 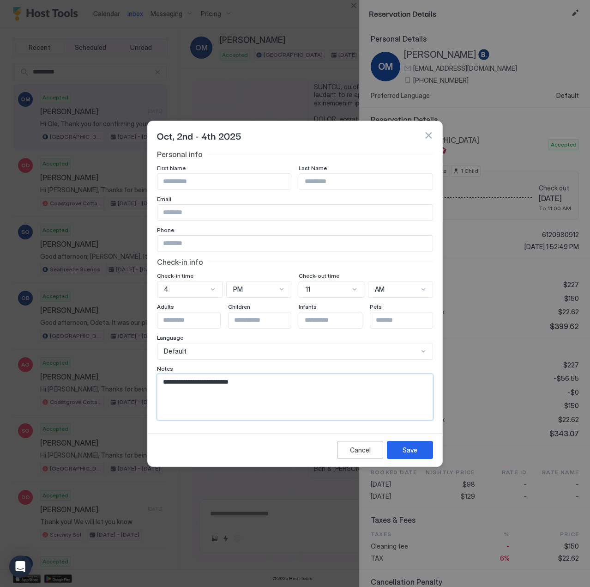 I want to click on div: Save, so click(x=410, y=449).